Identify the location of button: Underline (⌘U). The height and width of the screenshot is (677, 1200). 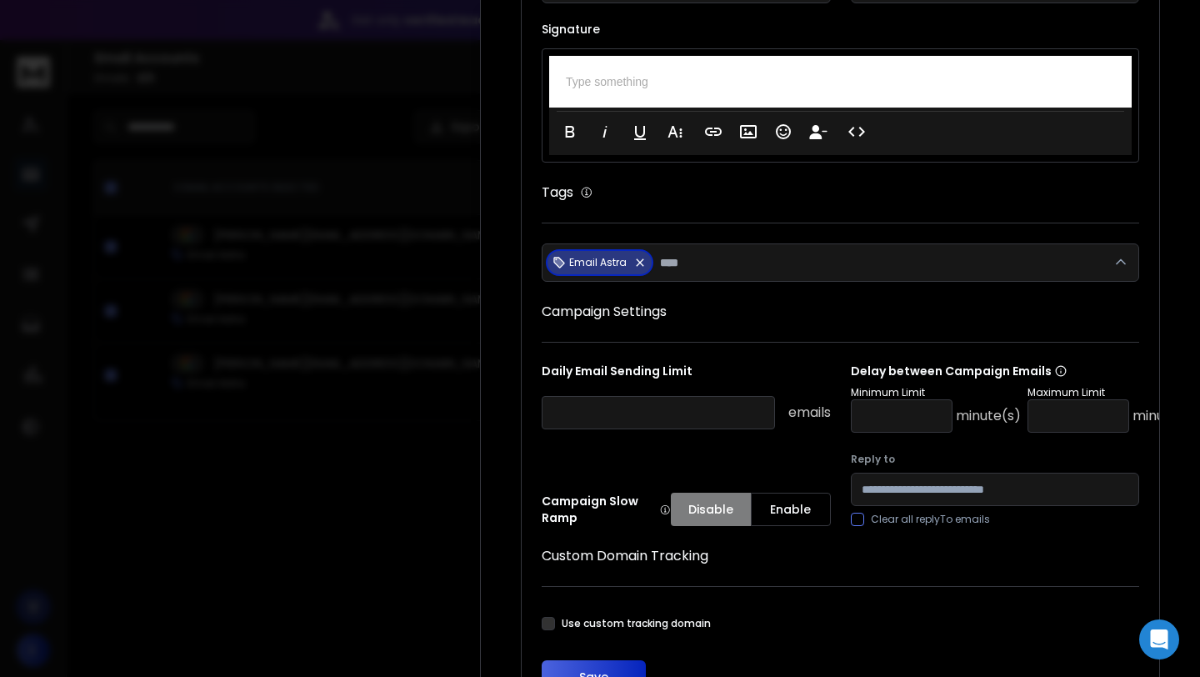
(640, 132).